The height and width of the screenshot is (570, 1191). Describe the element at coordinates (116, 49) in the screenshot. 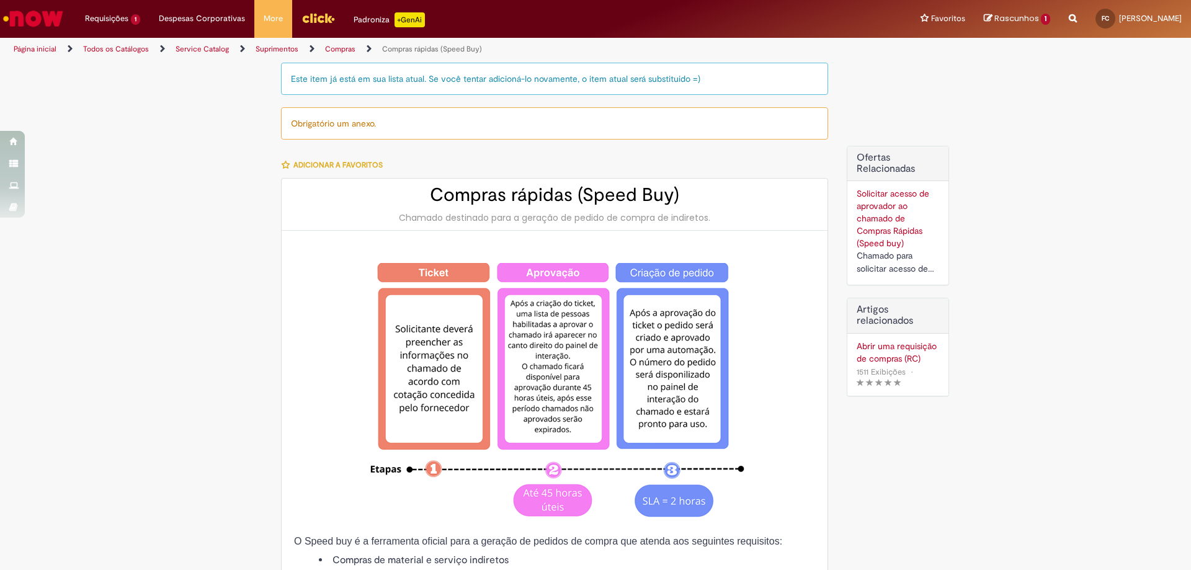

I see `a: Todos os Catálogos` at that location.